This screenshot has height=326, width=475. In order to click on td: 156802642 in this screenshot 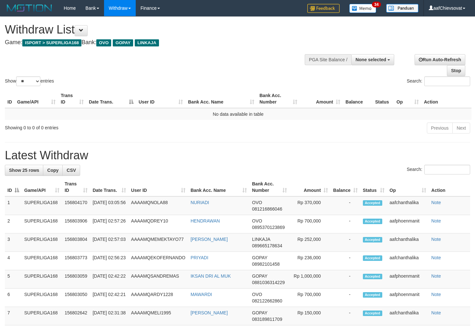, I will do `click(76, 316)`.